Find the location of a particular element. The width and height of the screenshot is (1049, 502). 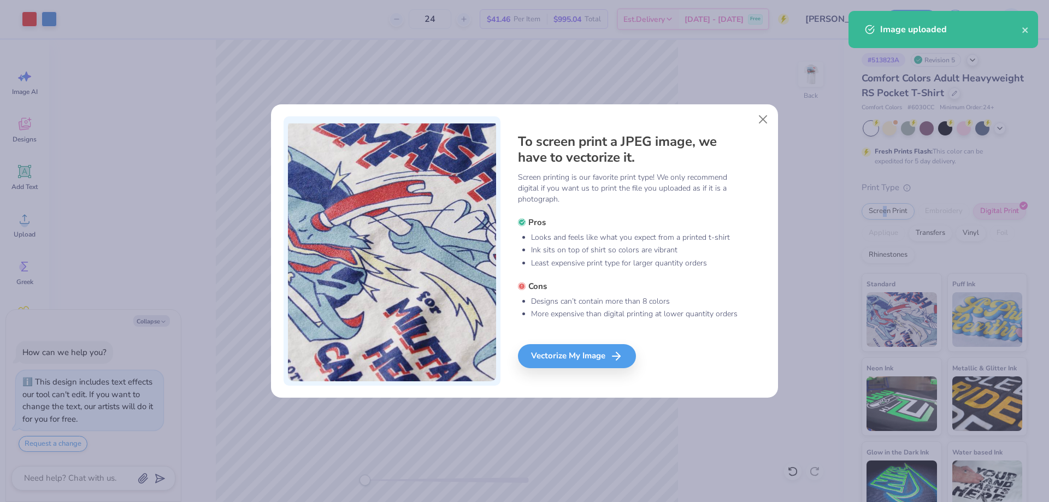

li: More expensive than digital printing at lower quantity orders is located at coordinates (635, 314).